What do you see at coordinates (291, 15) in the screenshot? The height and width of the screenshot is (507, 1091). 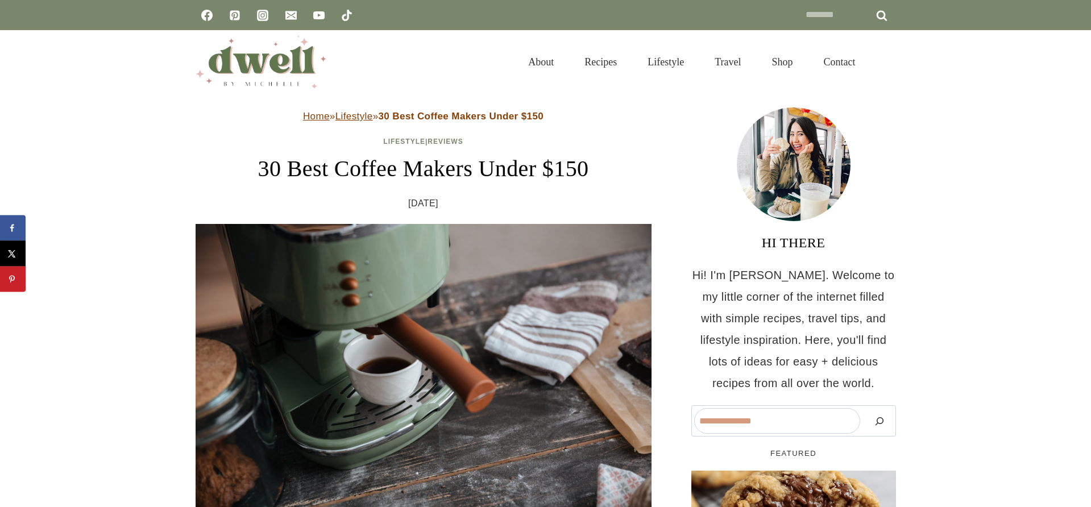 I see `a: Email` at bounding box center [291, 15].